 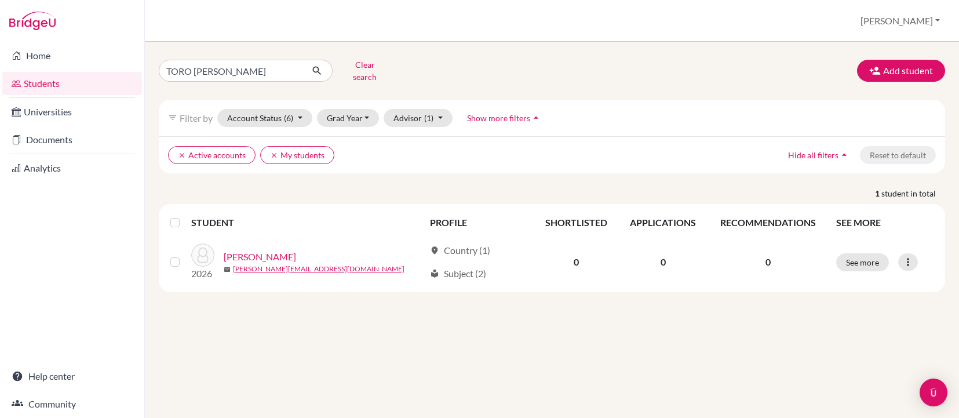 I want to click on a: Universities, so click(x=72, y=112).